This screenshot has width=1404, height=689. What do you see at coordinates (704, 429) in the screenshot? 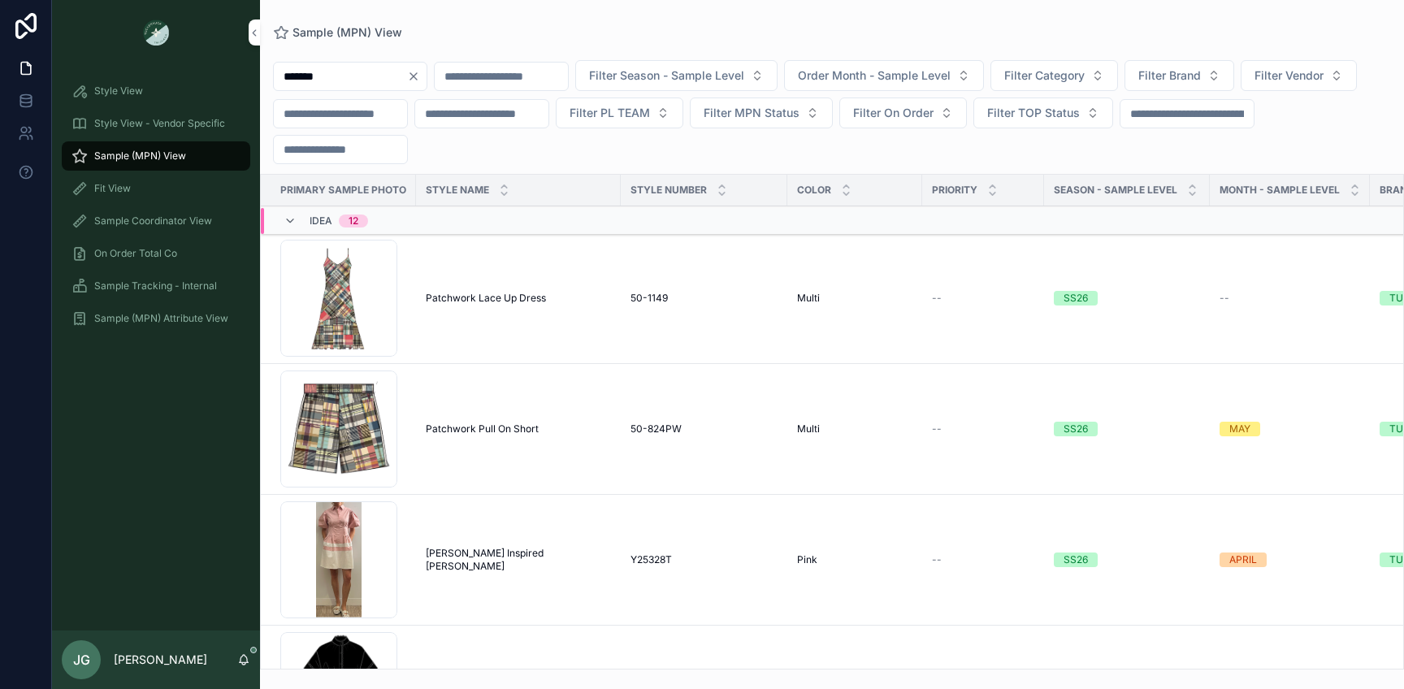
I see `a: 50-824PW` at bounding box center [704, 429].